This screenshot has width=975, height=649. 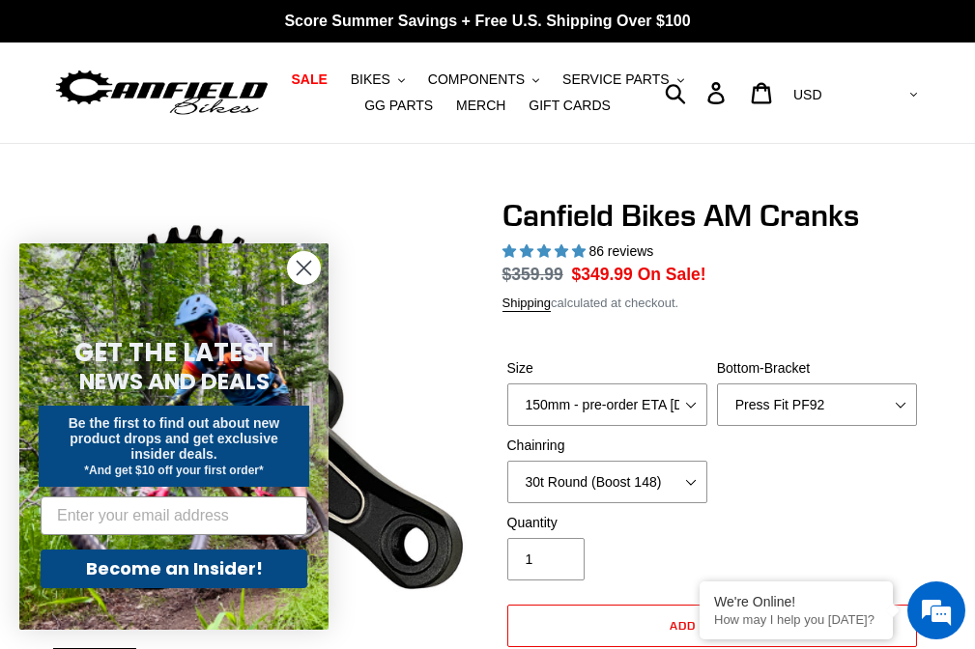 What do you see at coordinates (308, 79) in the screenshot?
I see `a: SALE` at bounding box center [308, 79].